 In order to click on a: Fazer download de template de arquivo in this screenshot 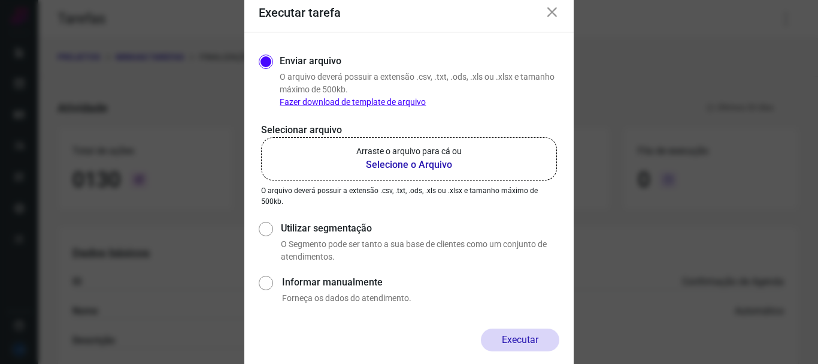, I will do `click(353, 102)`.